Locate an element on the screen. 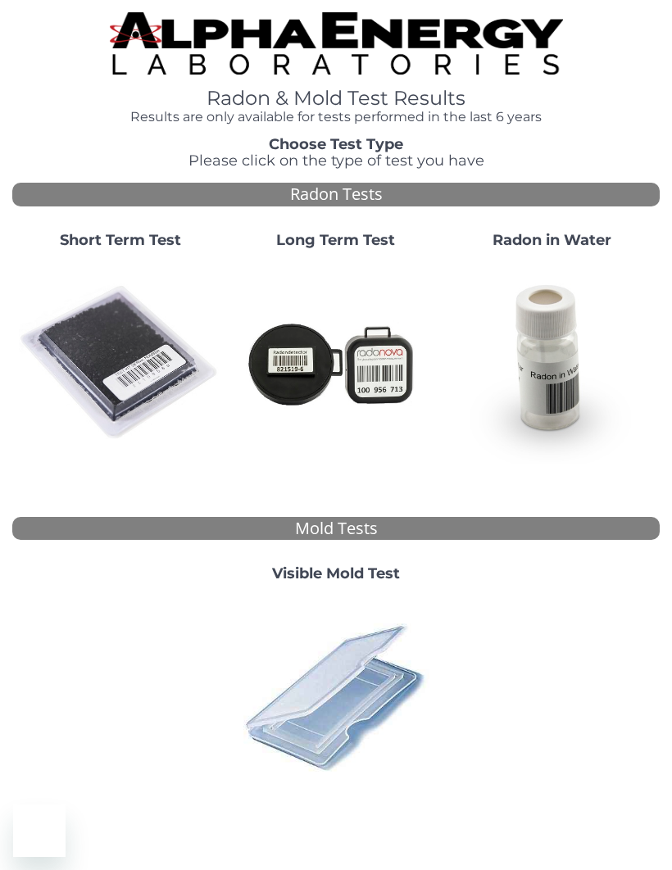  h4: Results are only available for tests performed in the last 6 years is located at coordinates (336, 117).